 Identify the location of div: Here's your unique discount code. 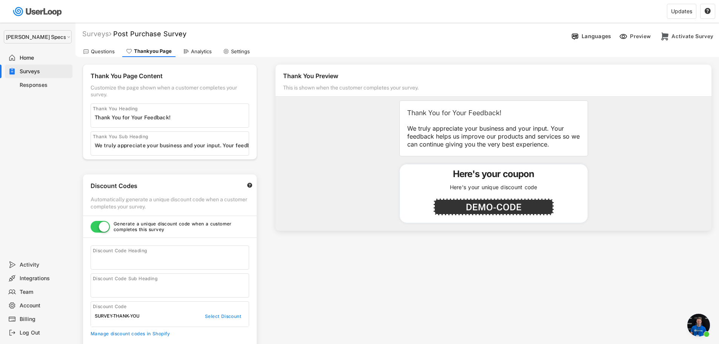
(494, 187).